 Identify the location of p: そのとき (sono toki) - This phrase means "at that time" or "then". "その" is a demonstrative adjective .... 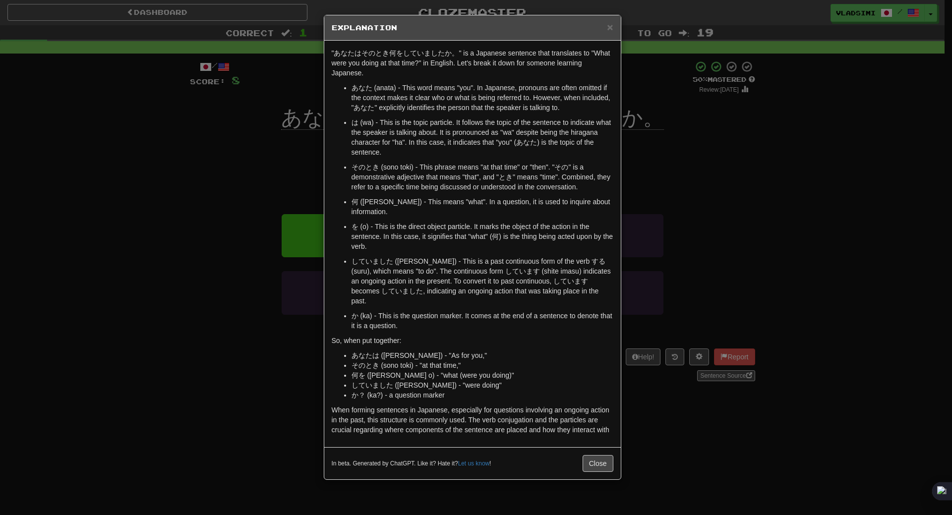
(483, 177).